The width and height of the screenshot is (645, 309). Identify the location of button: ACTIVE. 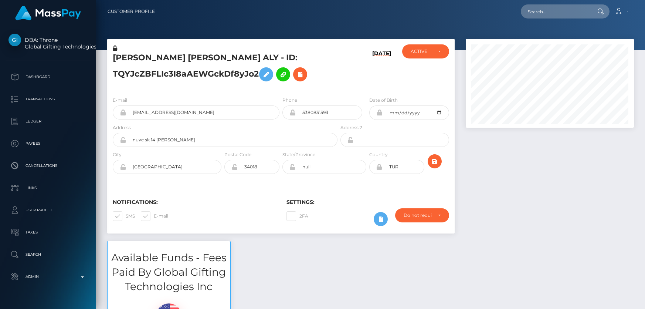
(426, 51).